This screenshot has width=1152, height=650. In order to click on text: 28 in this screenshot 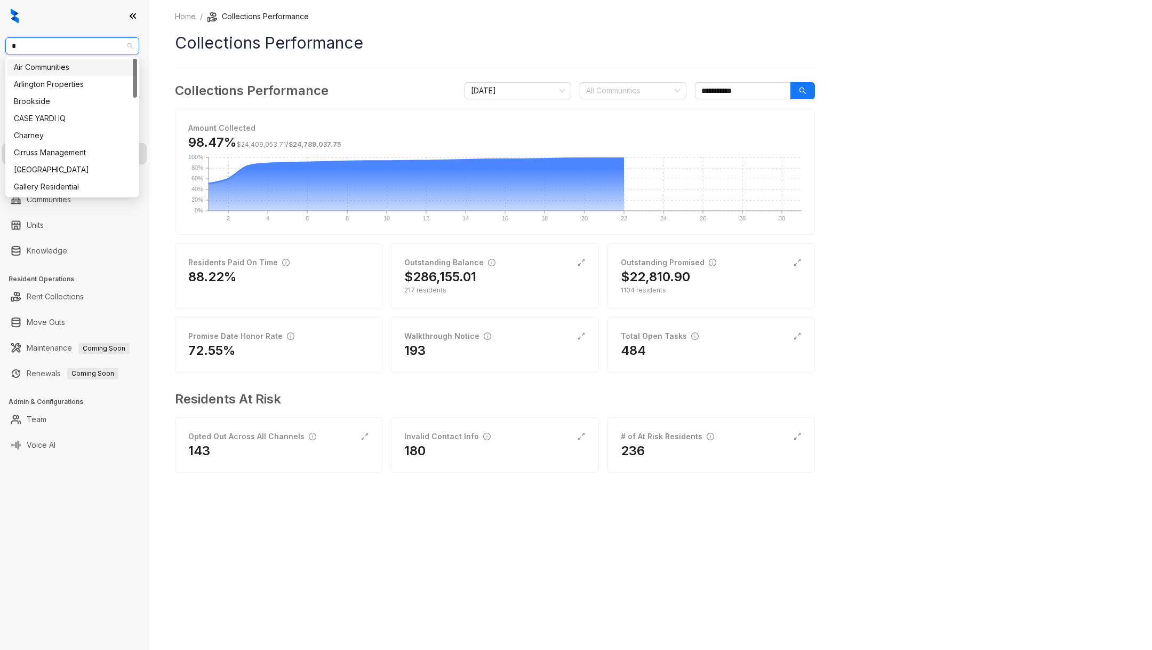, I will do `click(743, 218)`.